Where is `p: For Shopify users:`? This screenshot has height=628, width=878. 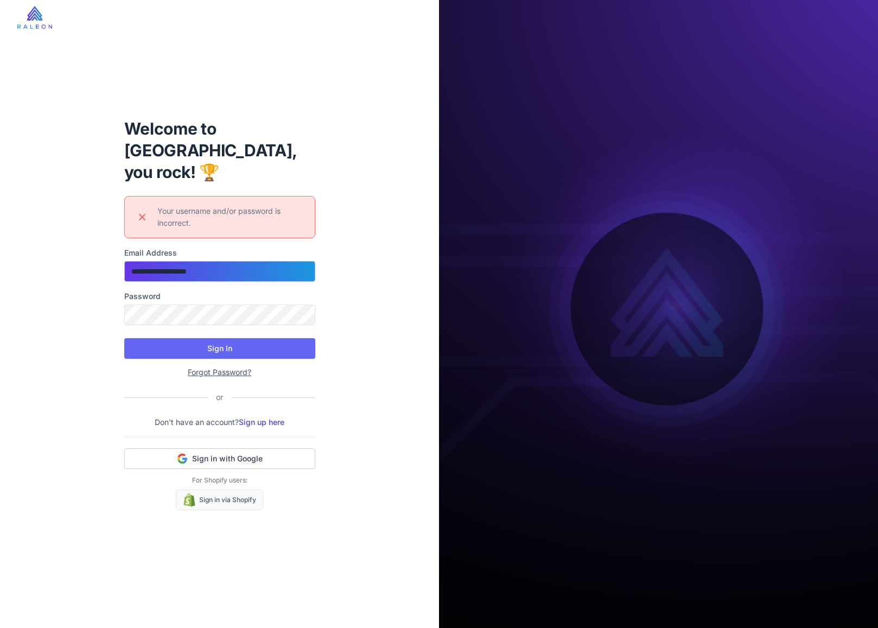 p: For Shopify users: is located at coordinates (220, 480).